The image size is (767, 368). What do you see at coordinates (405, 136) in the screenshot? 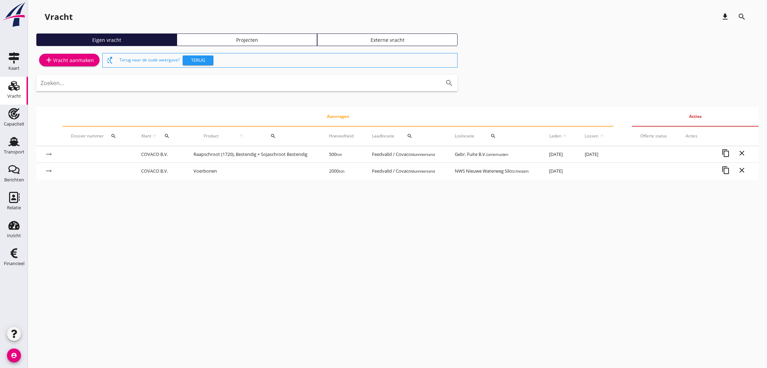
I see `div: Laadlocatie` at bounding box center [405, 136].